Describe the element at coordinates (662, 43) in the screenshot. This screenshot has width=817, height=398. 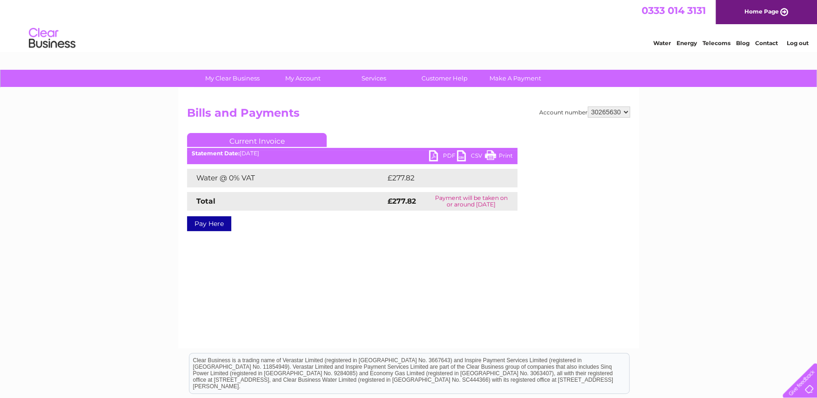
I see `a: Water` at that location.